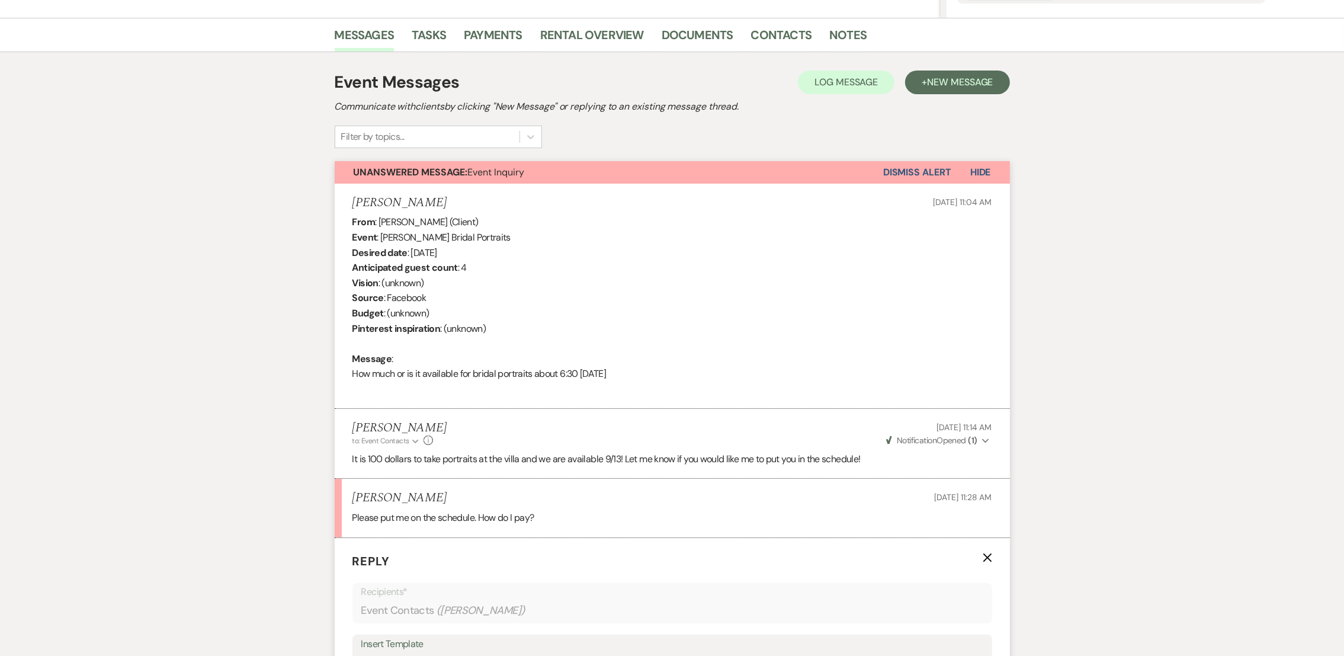 Image resolution: width=1344 pixels, height=656 pixels. What do you see at coordinates (781, 38) in the screenshot?
I see `a: Contacts` at bounding box center [781, 38].